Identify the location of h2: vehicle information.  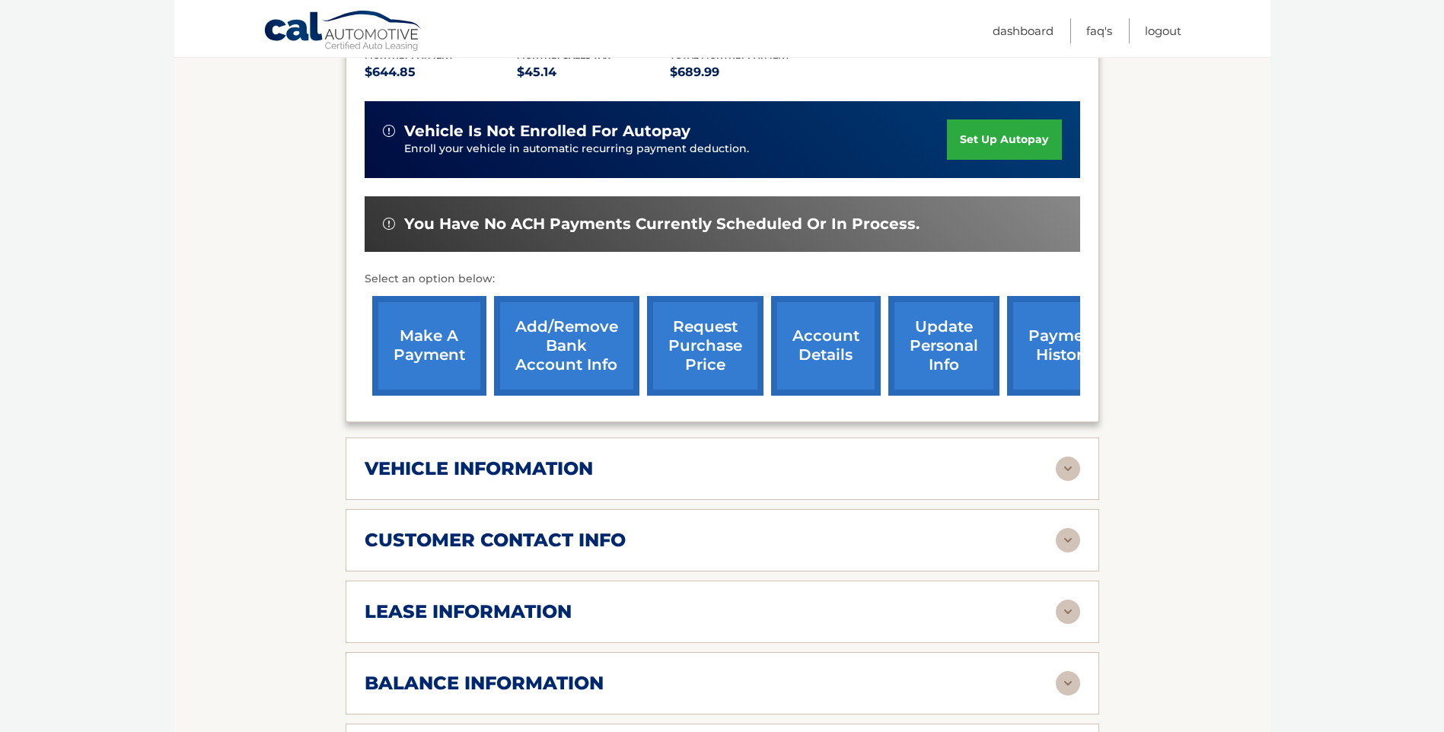
(479, 469).